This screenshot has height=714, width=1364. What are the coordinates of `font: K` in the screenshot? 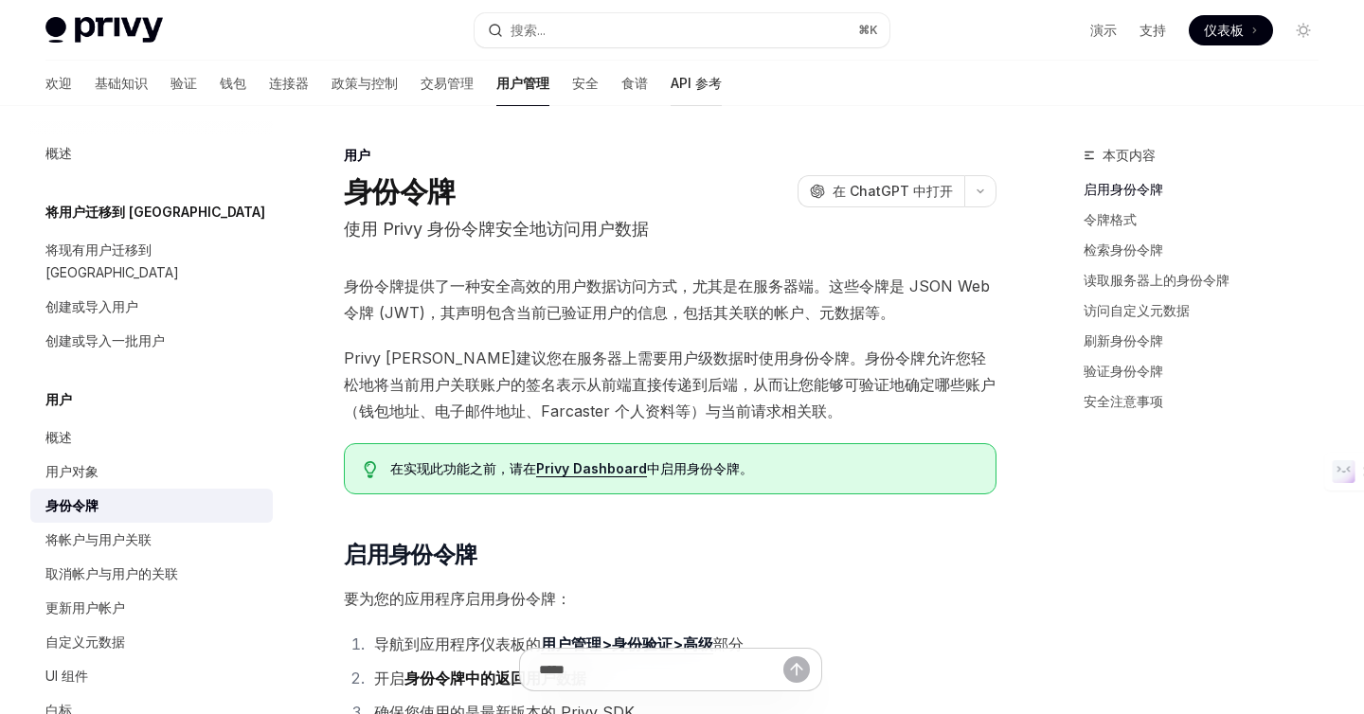 It's located at (873, 29).